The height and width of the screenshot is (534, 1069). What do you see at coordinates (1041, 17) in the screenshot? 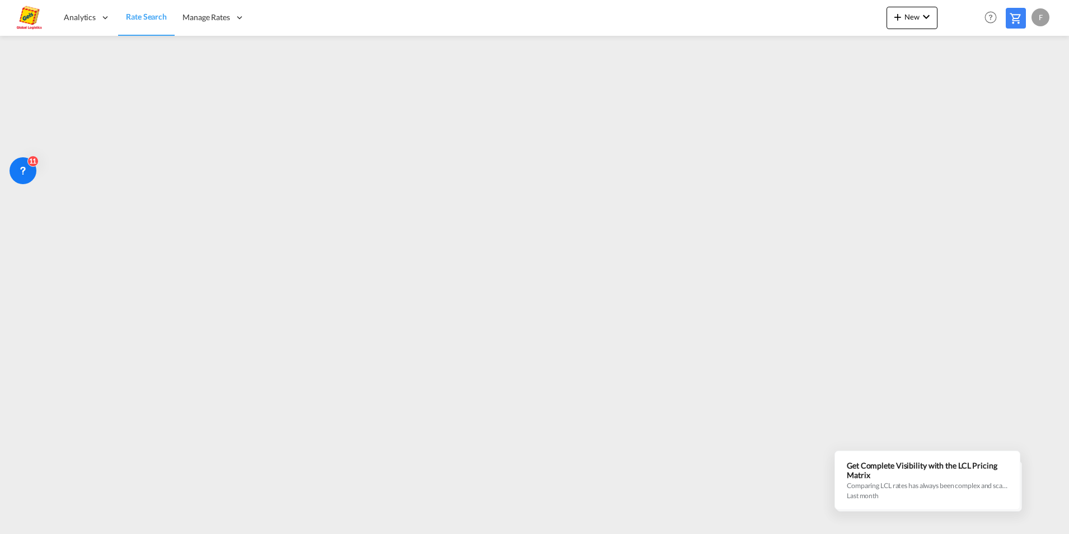
I see `div: F` at bounding box center [1041, 17].